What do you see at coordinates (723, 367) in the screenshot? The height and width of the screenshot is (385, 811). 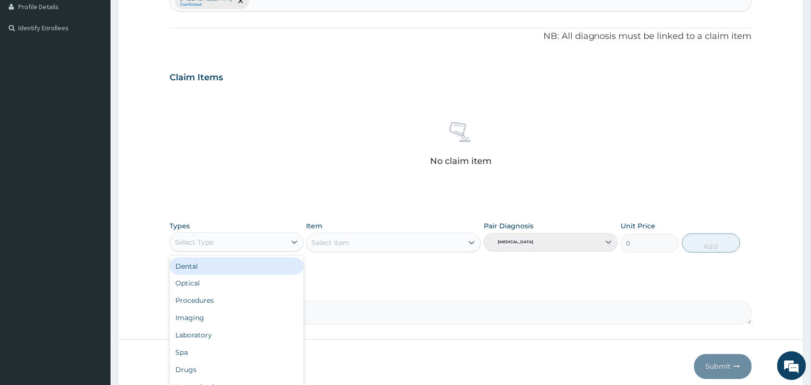 I see `button: Submit` at bounding box center [723, 367].